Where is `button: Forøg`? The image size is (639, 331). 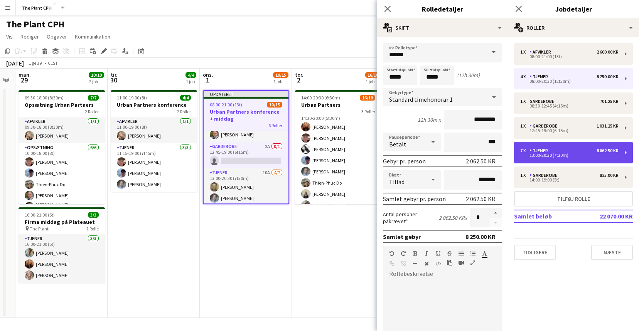 button: Forøg is located at coordinates (495, 213).